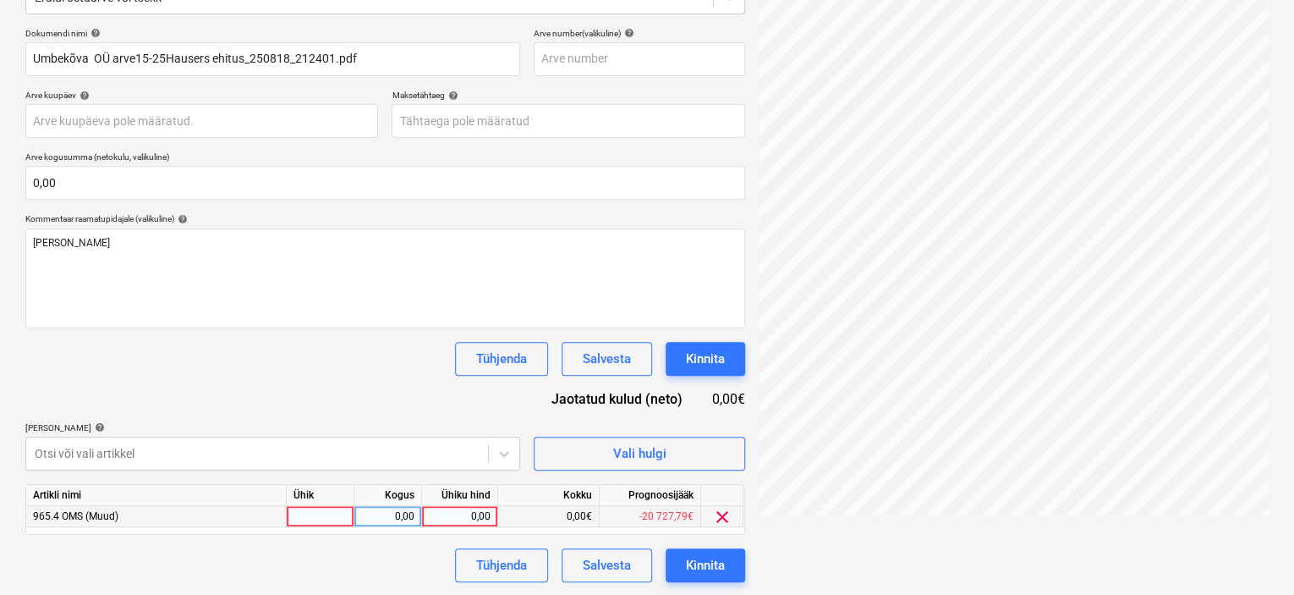 Image resolution: width=1294 pixels, height=595 pixels. What do you see at coordinates (201, 121) in the screenshot?
I see `input: Arve kuupäeva pole määratud.` at bounding box center [201, 121].